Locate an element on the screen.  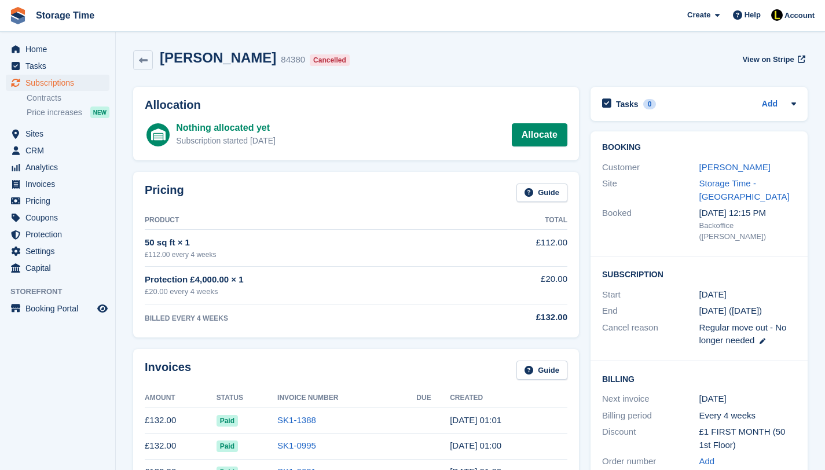
span: Sites is located at coordinates (60, 134).